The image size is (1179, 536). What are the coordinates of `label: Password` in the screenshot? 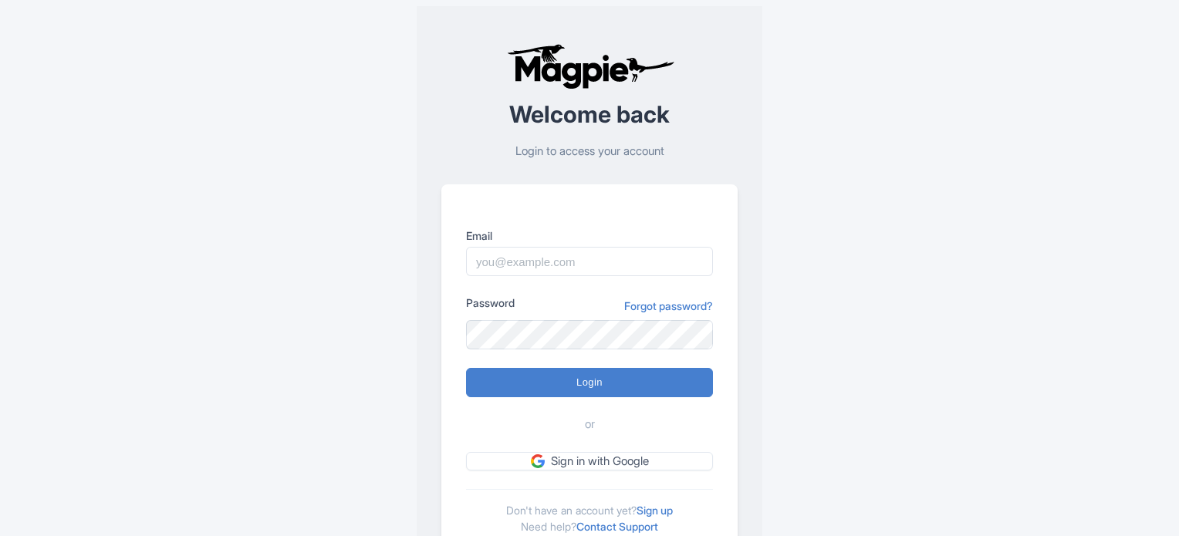 It's located at (490, 302).